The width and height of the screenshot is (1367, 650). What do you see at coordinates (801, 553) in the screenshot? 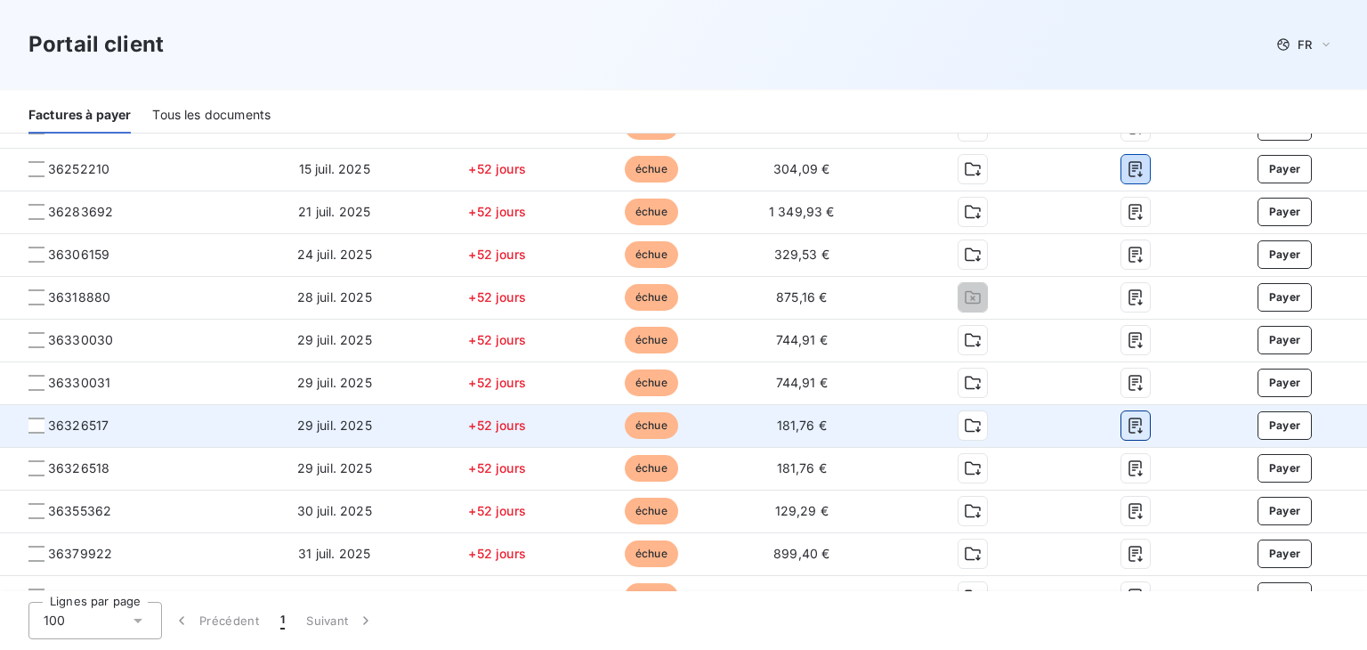
I see `span: 899,40 €` at bounding box center [801, 553].